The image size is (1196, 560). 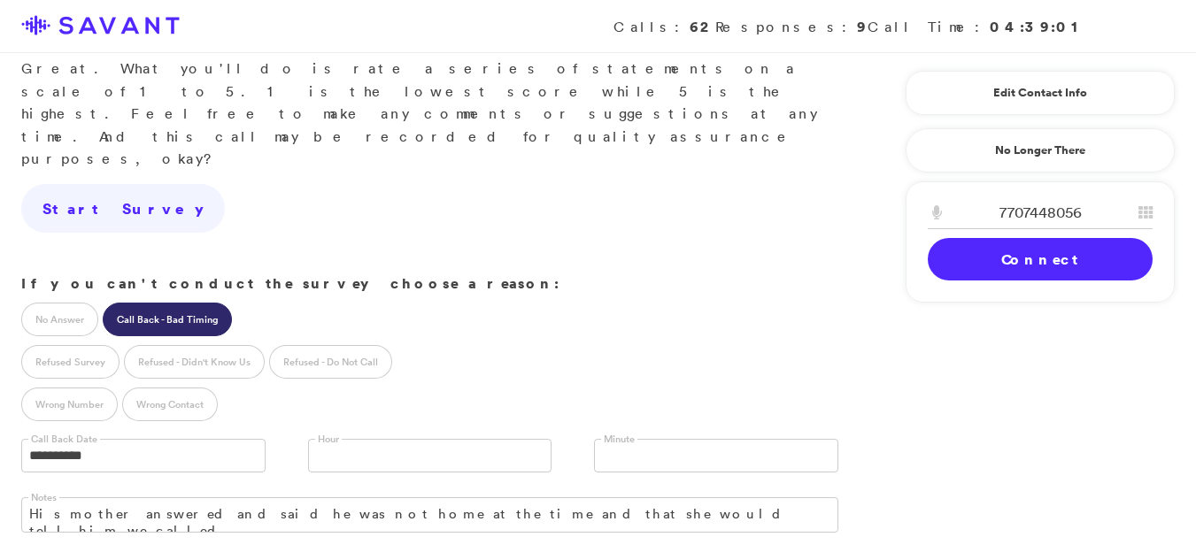 I want to click on a: Connect, so click(x=1040, y=259).